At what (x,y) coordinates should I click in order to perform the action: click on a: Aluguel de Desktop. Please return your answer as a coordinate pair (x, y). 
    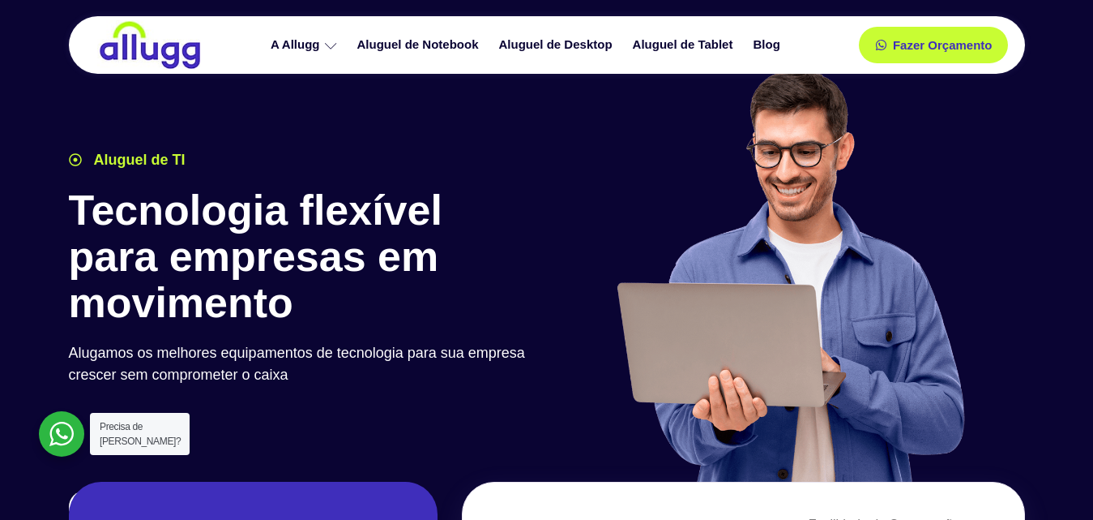
    Looking at the image, I should click on (558, 45).